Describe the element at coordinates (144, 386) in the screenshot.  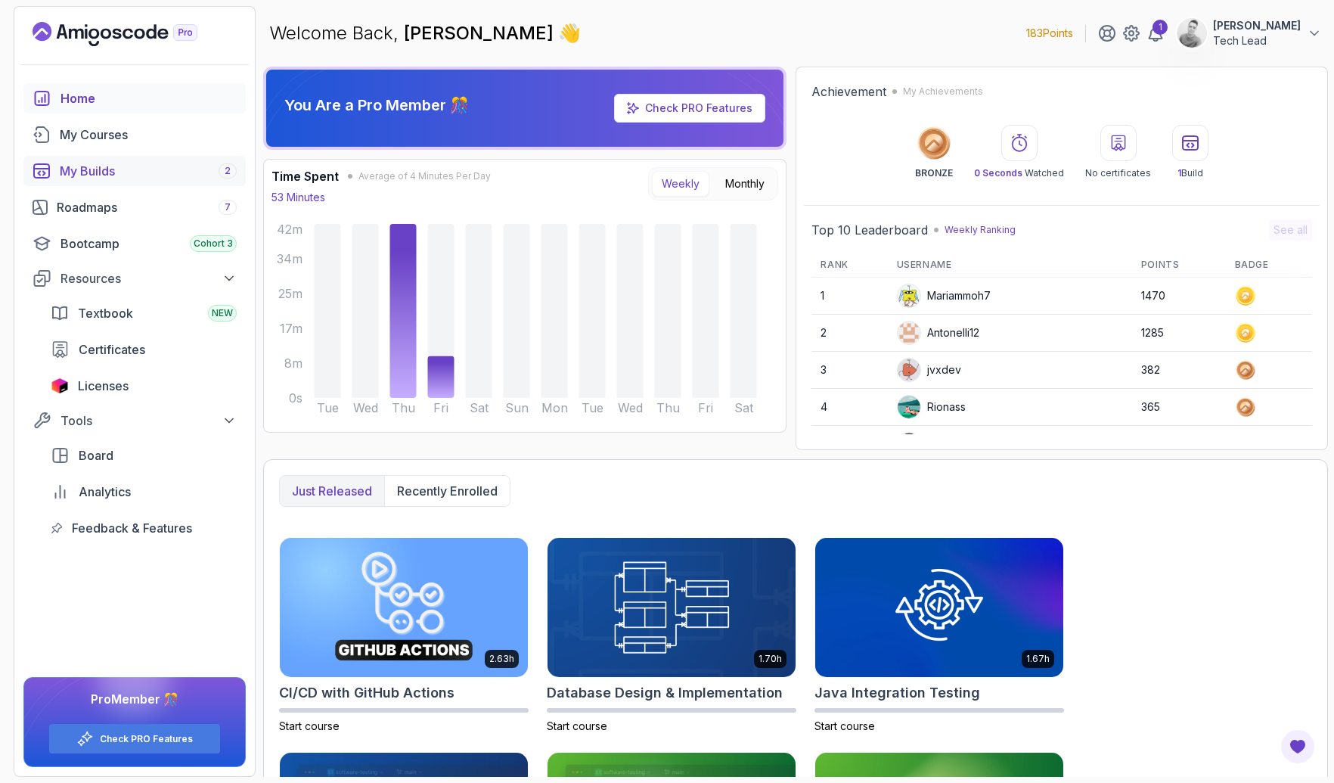
I see `a: licenses` at that location.